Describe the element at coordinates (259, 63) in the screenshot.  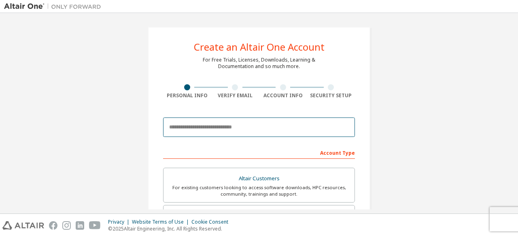
I see `div: For Free Trials, Licenses, Downloads, Learning & Documentation and so much more.` at that location.